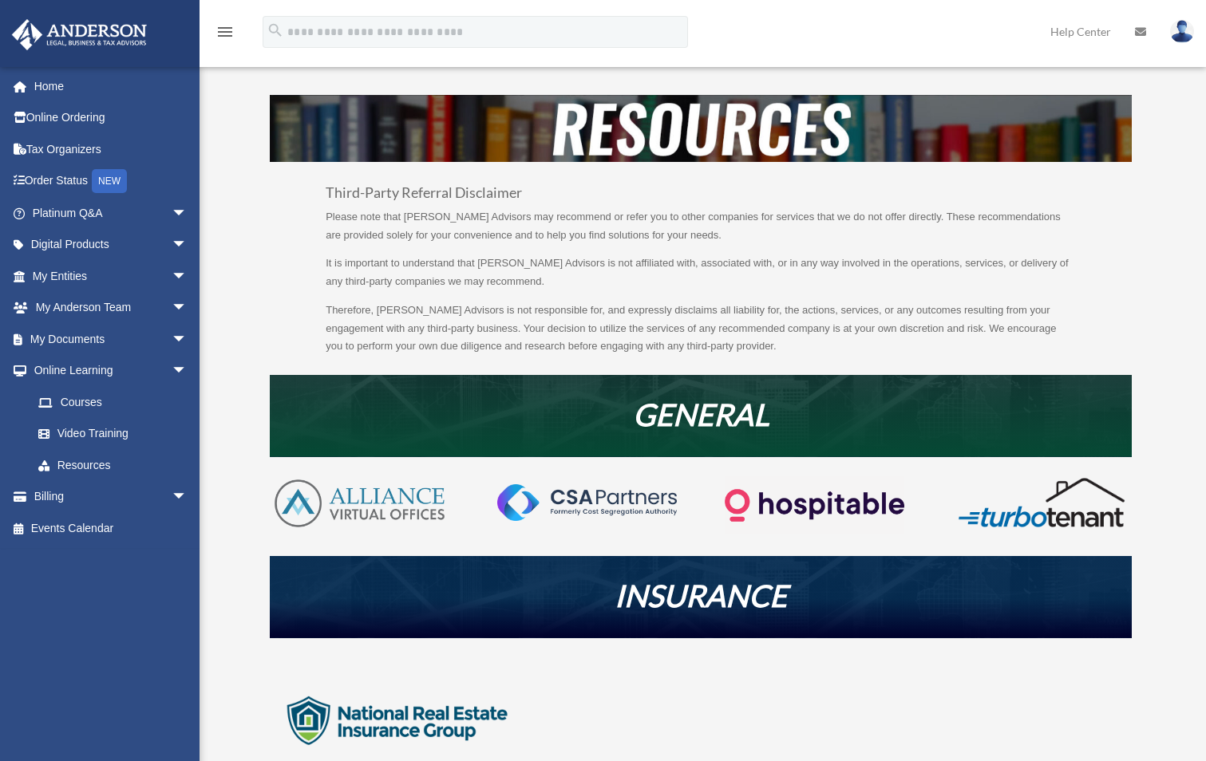 Image resolution: width=1206 pixels, height=761 pixels. Describe the element at coordinates (701, 595) in the screenshot. I see `em: INSURANCE` at that location.